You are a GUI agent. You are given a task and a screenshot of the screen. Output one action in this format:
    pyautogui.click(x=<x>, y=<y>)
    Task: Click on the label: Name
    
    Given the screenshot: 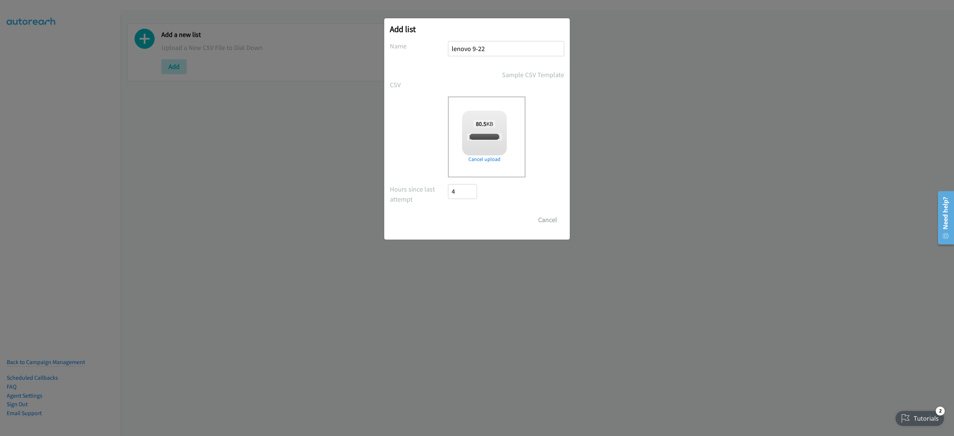 What is the action you would take?
    pyautogui.click(x=419, y=46)
    